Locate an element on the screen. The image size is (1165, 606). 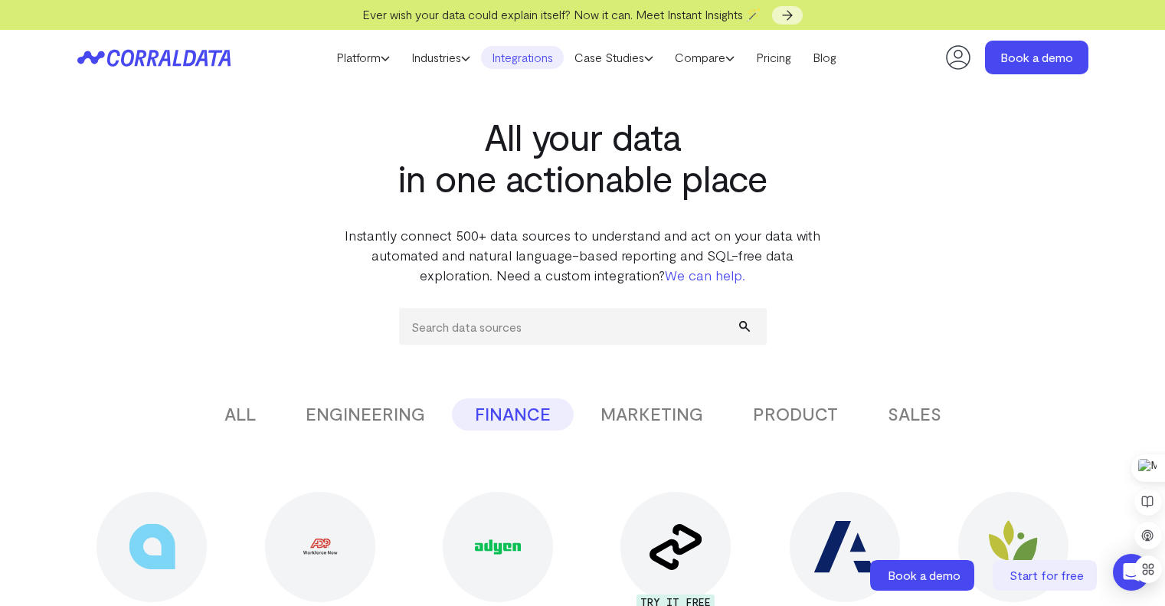
img: Afterpay is located at coordinates (675, 547).